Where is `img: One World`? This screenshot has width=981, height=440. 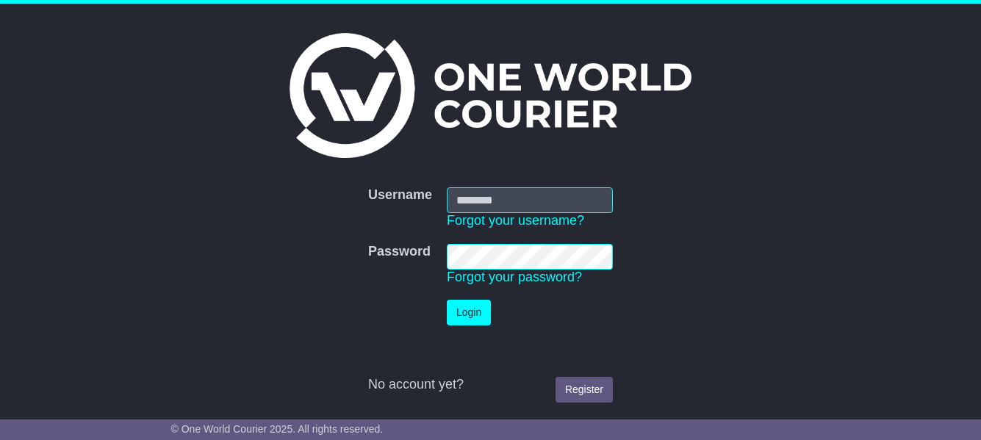 img: One World is located at coordinates (490, 96).